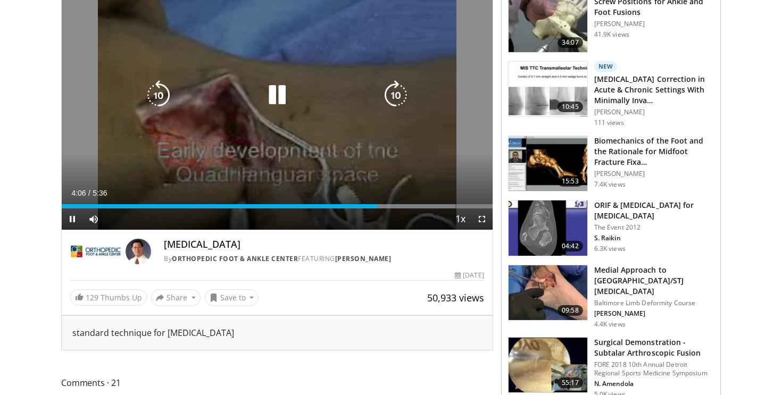  Describe the element at coordinates (610, 325) in the screenshot. I see `p: 4.4K views` at that location.